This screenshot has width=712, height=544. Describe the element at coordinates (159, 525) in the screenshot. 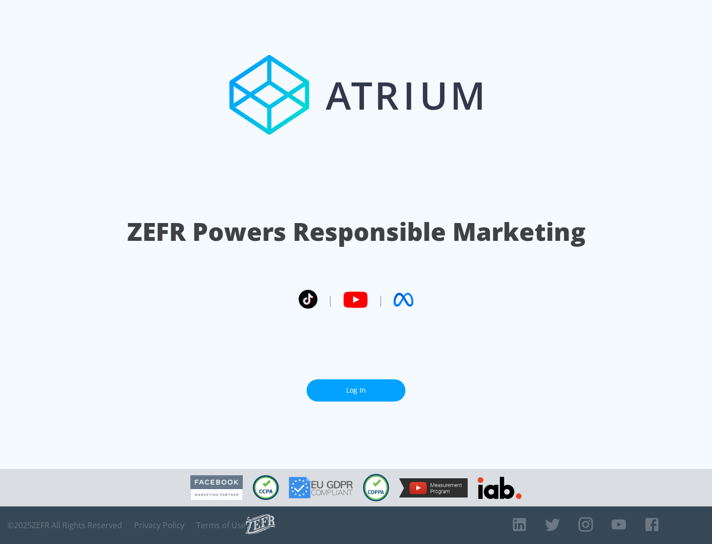

I see `a: Privacy Policy` at that location.